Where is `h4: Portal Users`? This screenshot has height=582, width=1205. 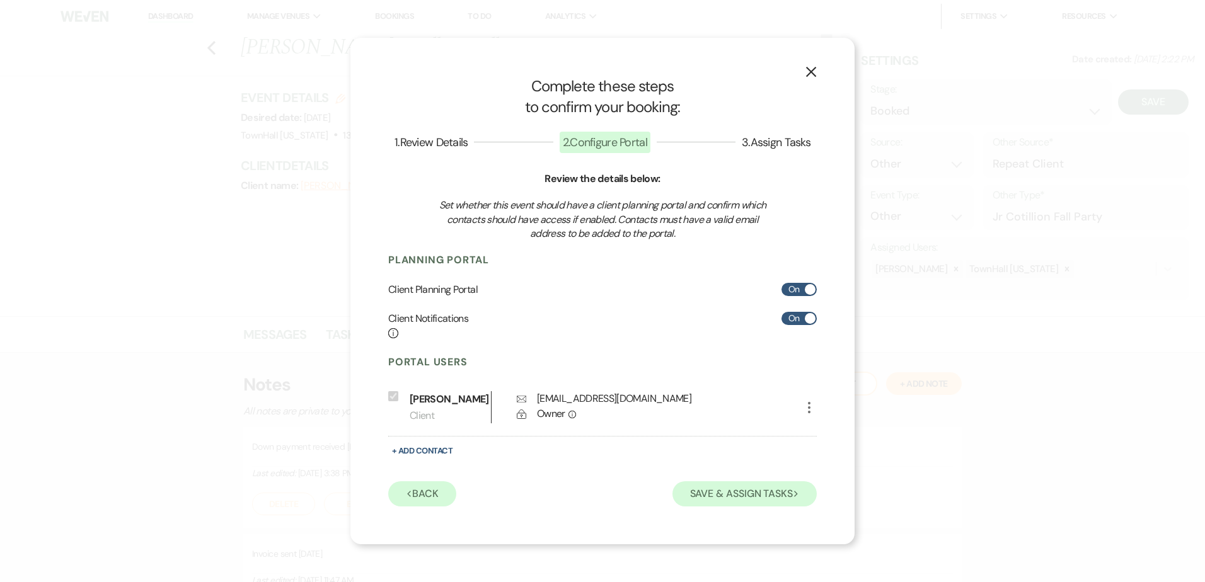 h4: Portal Users is located at coordinates (602, 362).